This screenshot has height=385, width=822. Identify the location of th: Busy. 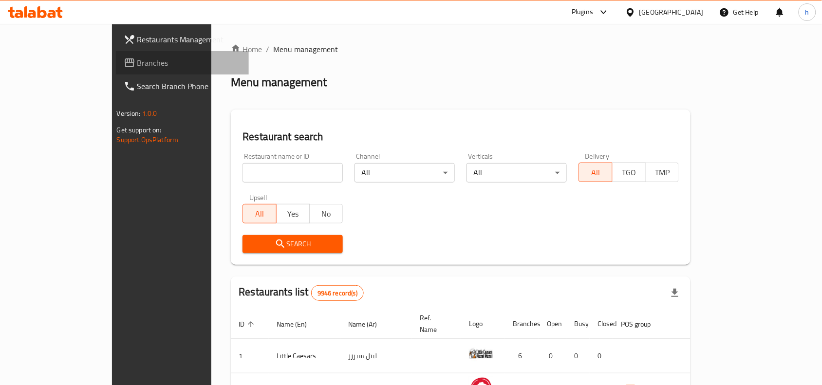
(578, 324).